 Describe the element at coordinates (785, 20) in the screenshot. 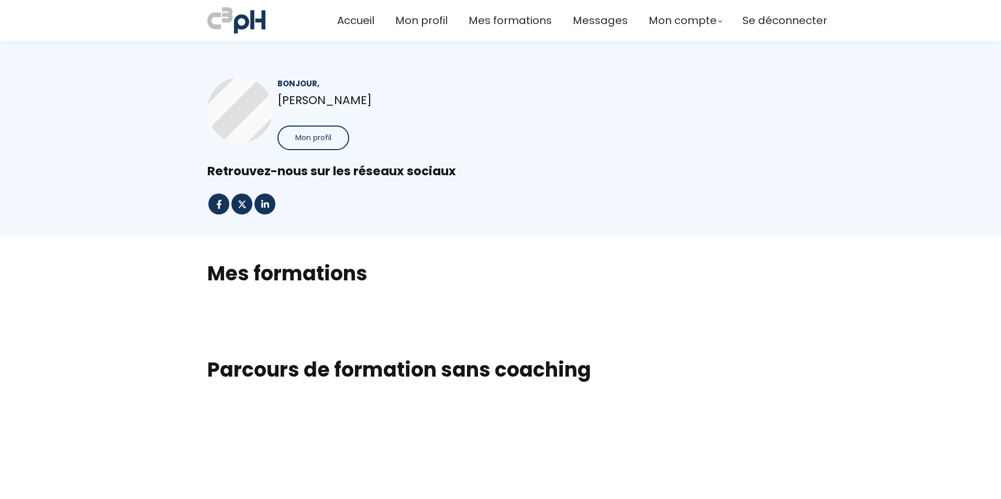

I see `span: Se déconnecter` at that location.